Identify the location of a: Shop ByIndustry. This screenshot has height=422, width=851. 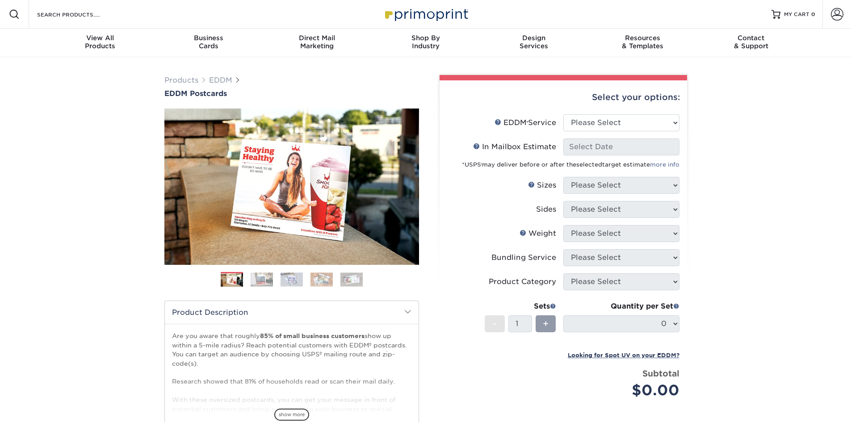
(425, 43).